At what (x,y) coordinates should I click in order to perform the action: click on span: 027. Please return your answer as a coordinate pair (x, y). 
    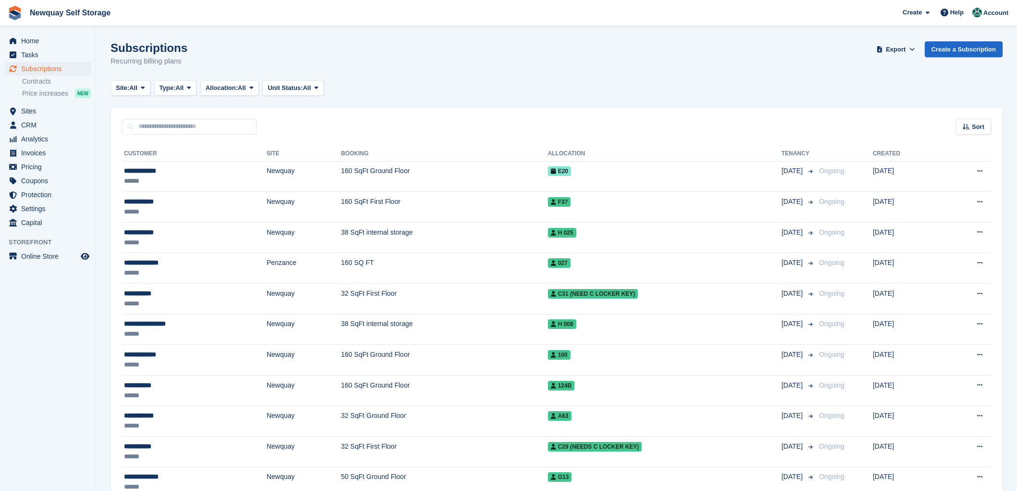
    Looking at the image, I should click on (559, 263).